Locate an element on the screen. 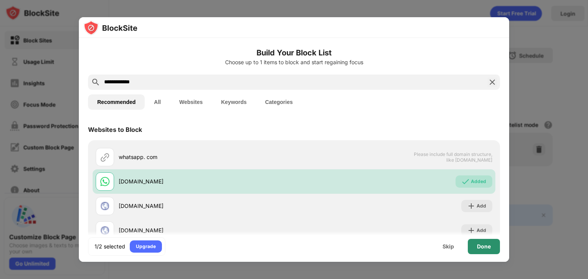 The height and width of the screenshot is (279, 588). div: 1/2 selected is located at coordinates (110, 247).